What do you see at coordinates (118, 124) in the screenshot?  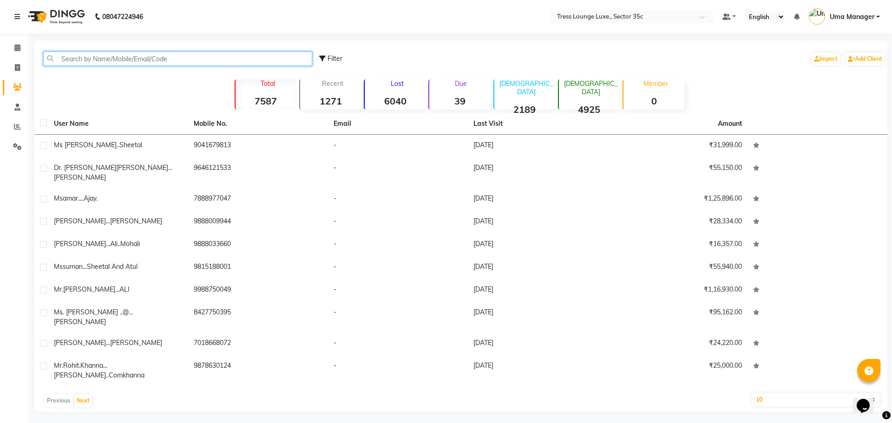 I see `th: User Name` at bounding box center [118, 124].